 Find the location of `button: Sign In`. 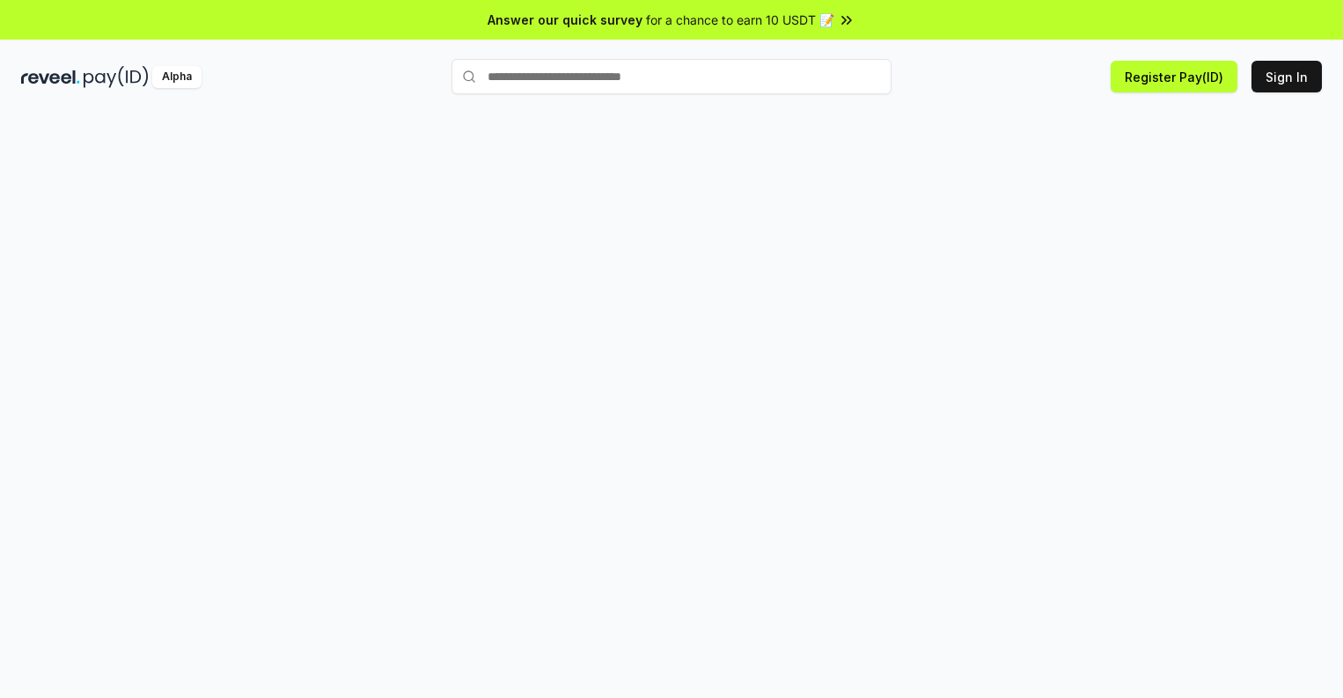

button: Sign In is located at coordinates (1286, 77).